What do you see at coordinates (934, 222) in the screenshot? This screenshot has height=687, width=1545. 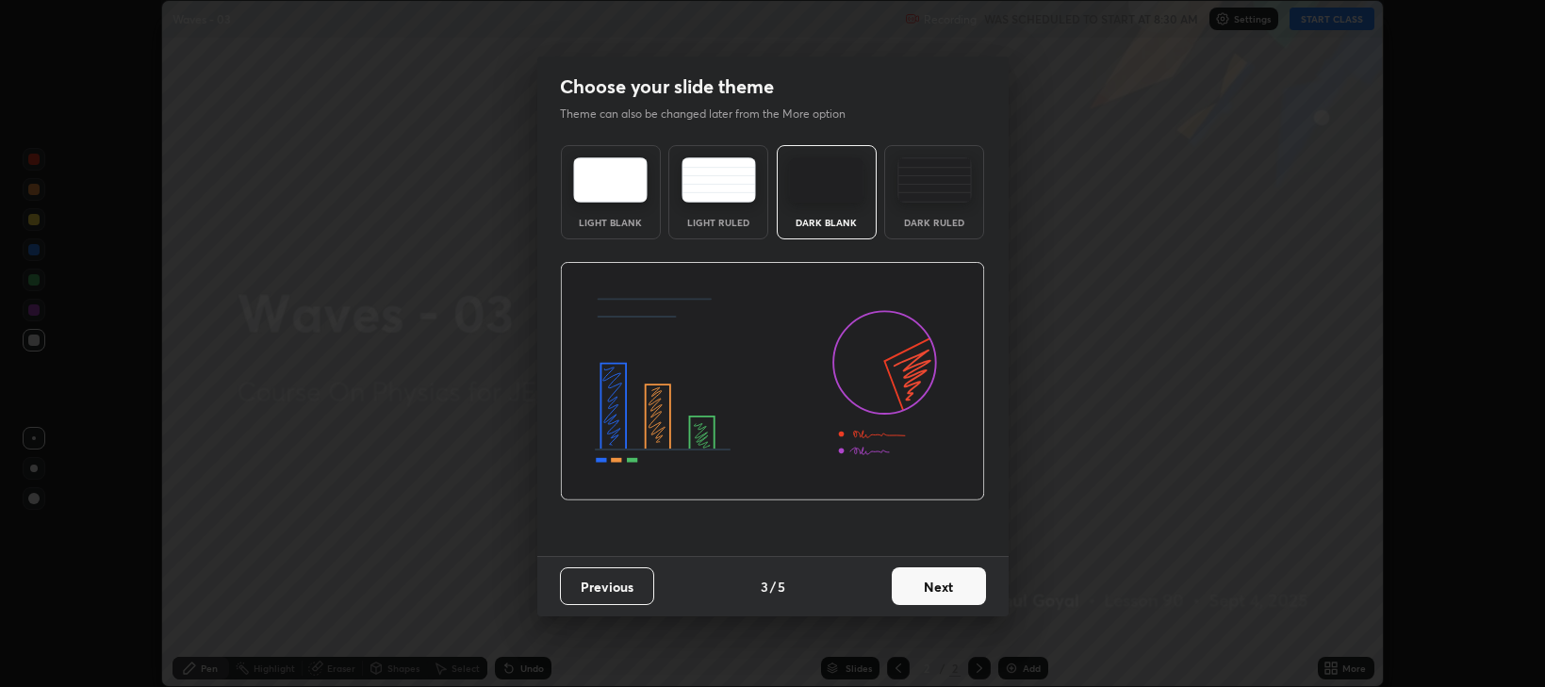 I see `div: Dark Ruled` at bounding box center [934, 222].